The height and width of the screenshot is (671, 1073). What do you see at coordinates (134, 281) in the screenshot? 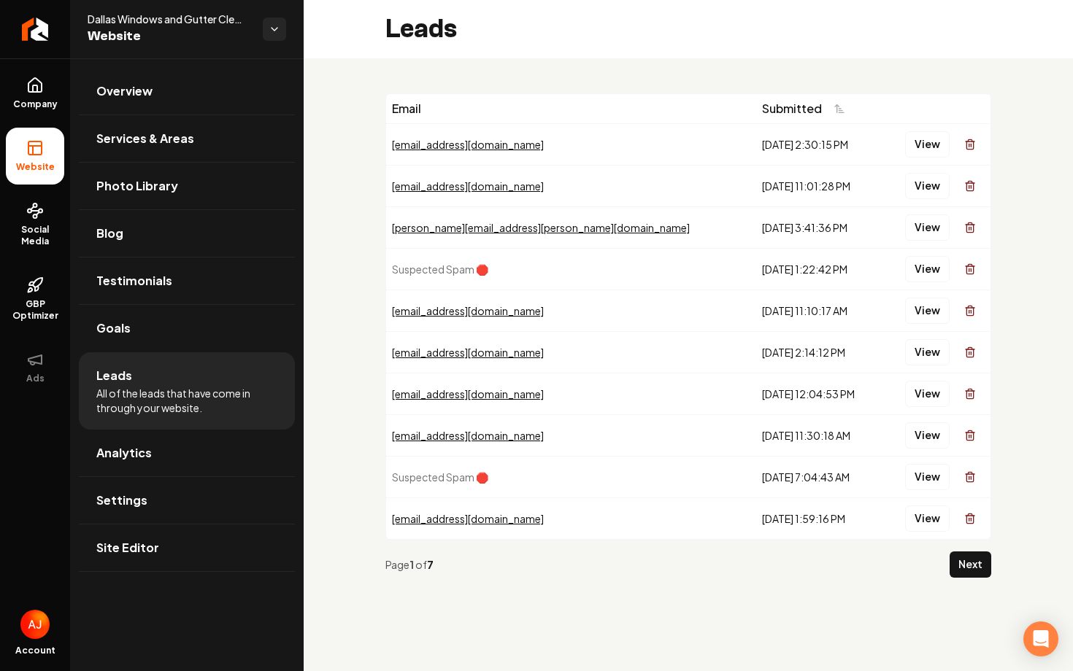
I see `span: Testimonials` at bounding box center [134, 281].